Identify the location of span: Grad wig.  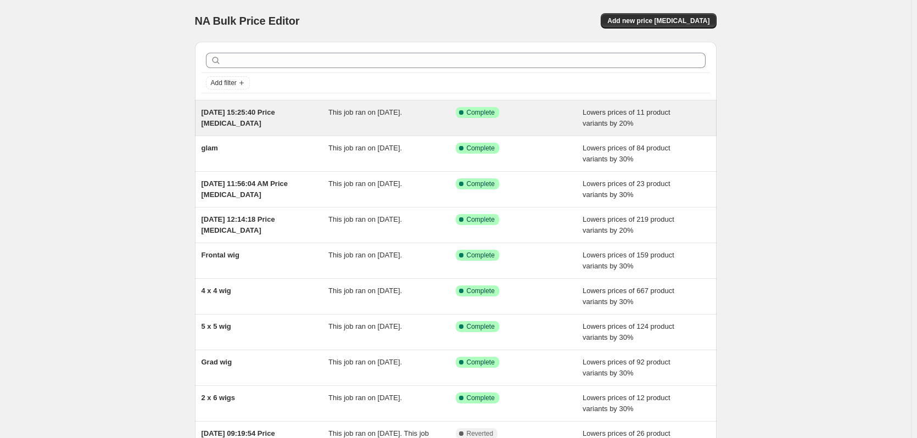
(217, 362).